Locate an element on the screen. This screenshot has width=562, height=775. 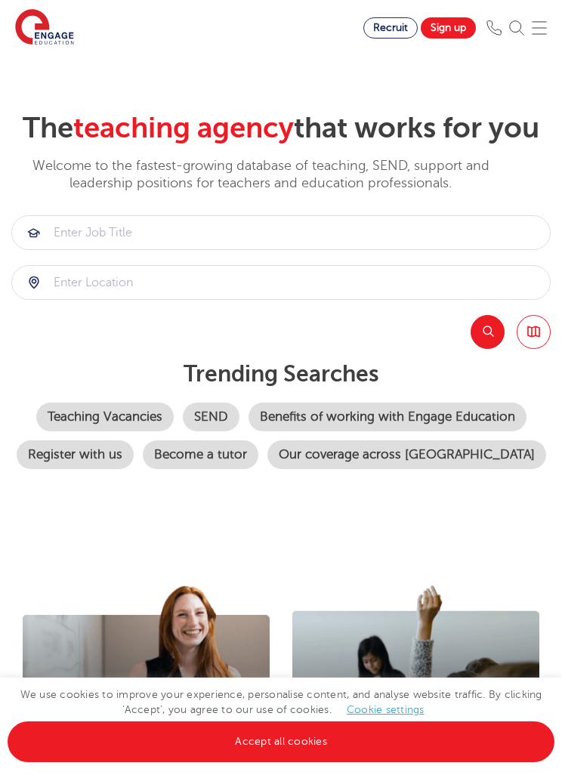
a: Sign up is located at coordinates (448, 28).